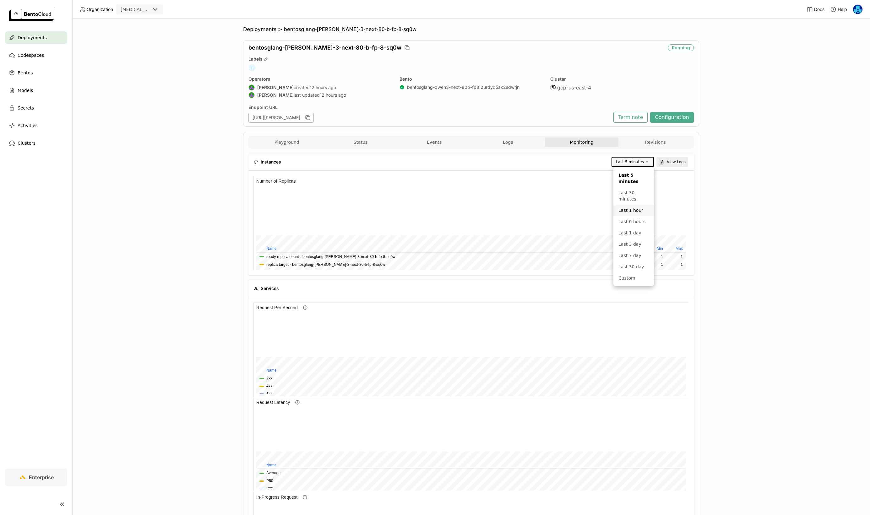  Describe the element at coordinates (204, 89) in the screenshot. I see `td: 6.39 GiB` at that location.